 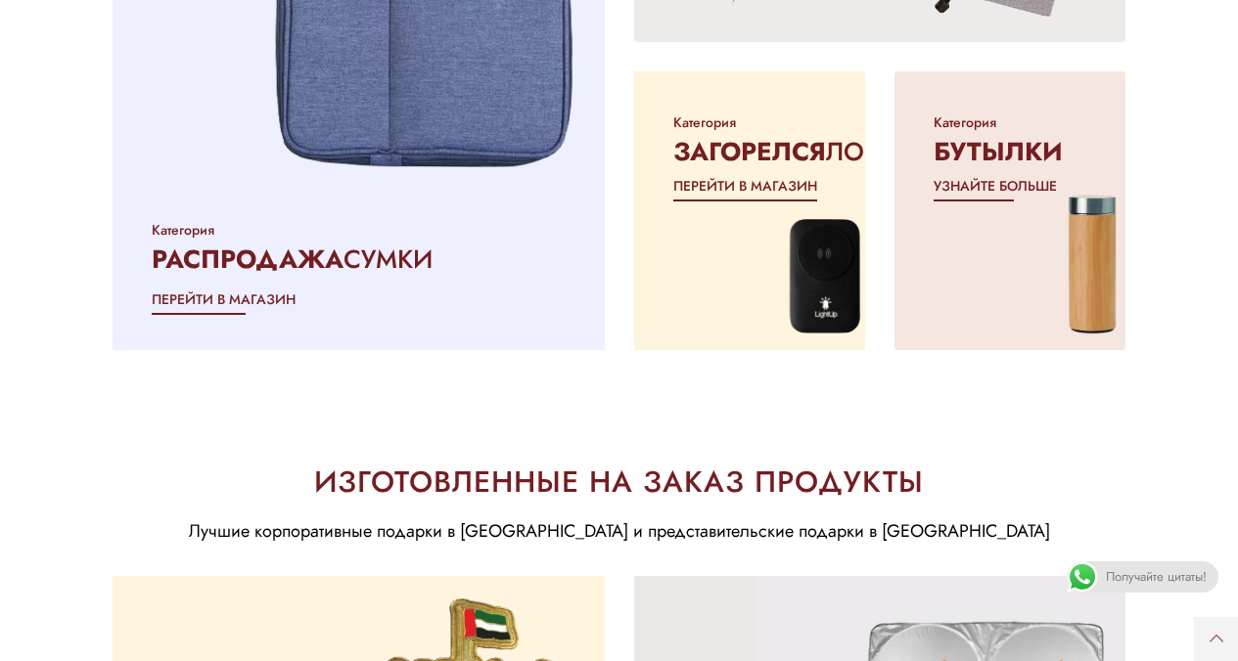 What do you see at coordinates (745, 186) in the screenshot?
I see `span: ПЕРЕЙТИ В МАГАЗИН` at bounding box center [745, 186].